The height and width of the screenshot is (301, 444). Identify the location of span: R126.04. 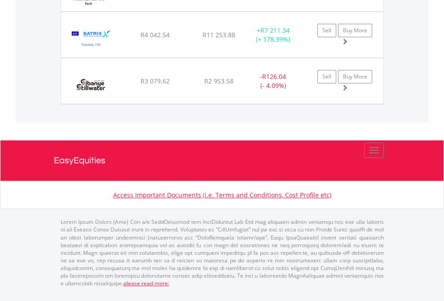
(274, 76).